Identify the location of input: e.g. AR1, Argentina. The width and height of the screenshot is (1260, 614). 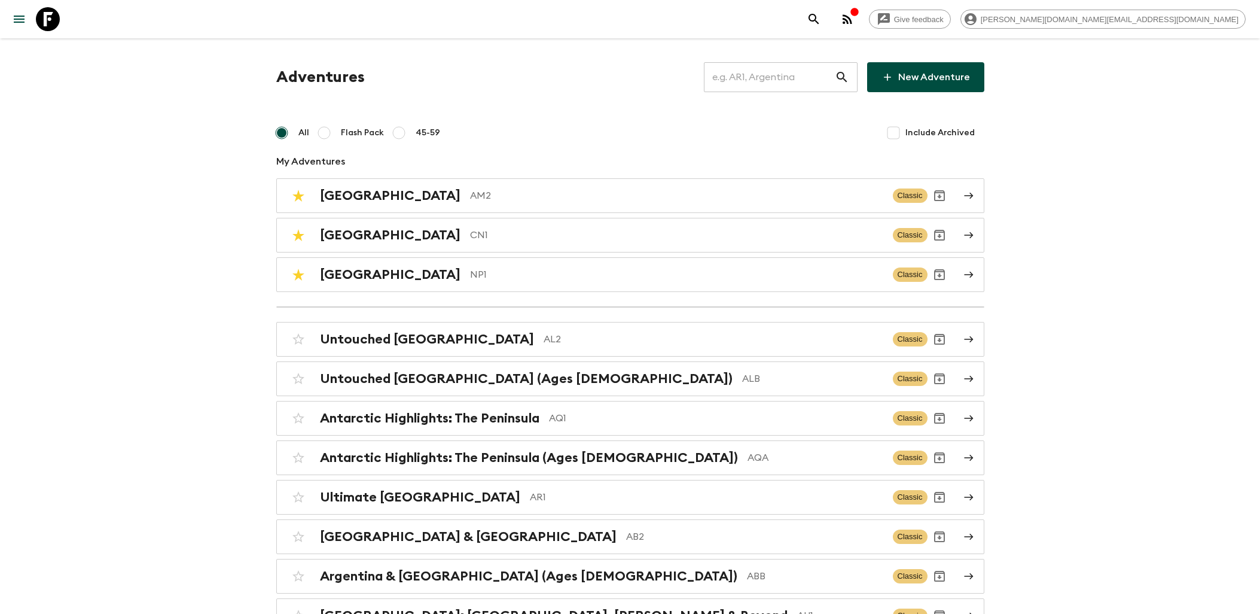
(769, 77).